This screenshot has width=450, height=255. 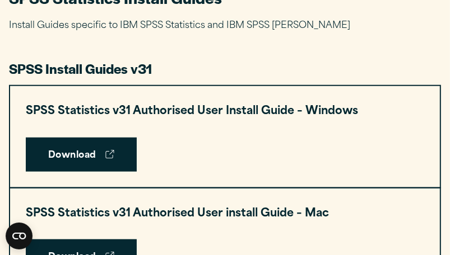 What do you see at coordinates (225, 69) in the screenshot?
I see `h3: SPSS Install Guides v31` at bounding box center [225, 69].